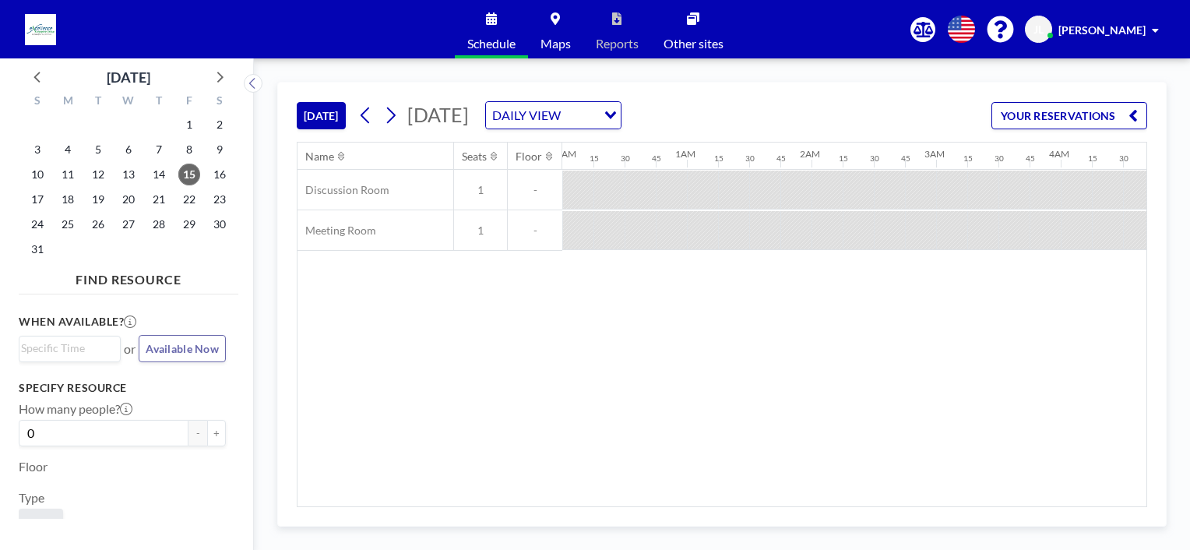 The image size is (1190, 550). Describe the element at coordinates (336, 230) in the screenshot. I see `span: Meeting Room` at that location.